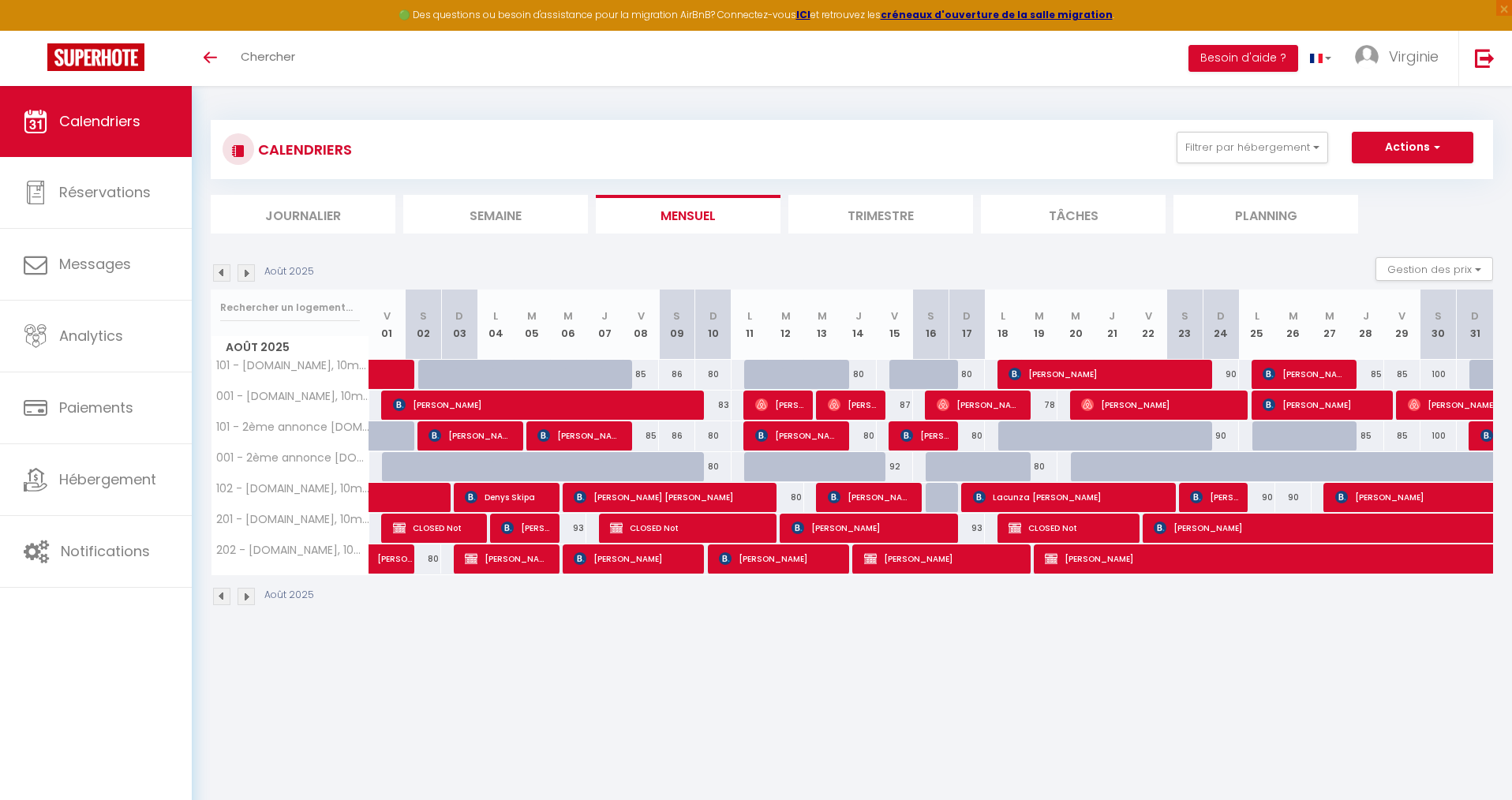 The image size is (1512, 800). What do you see at coordinates (1243, 58) in the screenshot?
I see `button: Besoin d'aide ?` at bounding box center [1243, 58].